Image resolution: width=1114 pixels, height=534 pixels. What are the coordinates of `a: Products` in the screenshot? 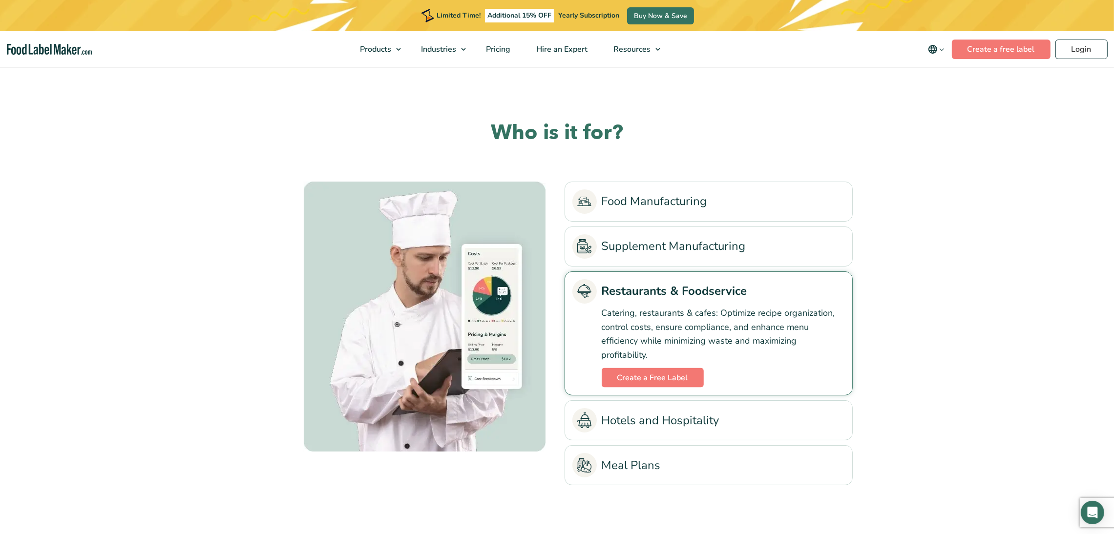 It's located at (377, 49).